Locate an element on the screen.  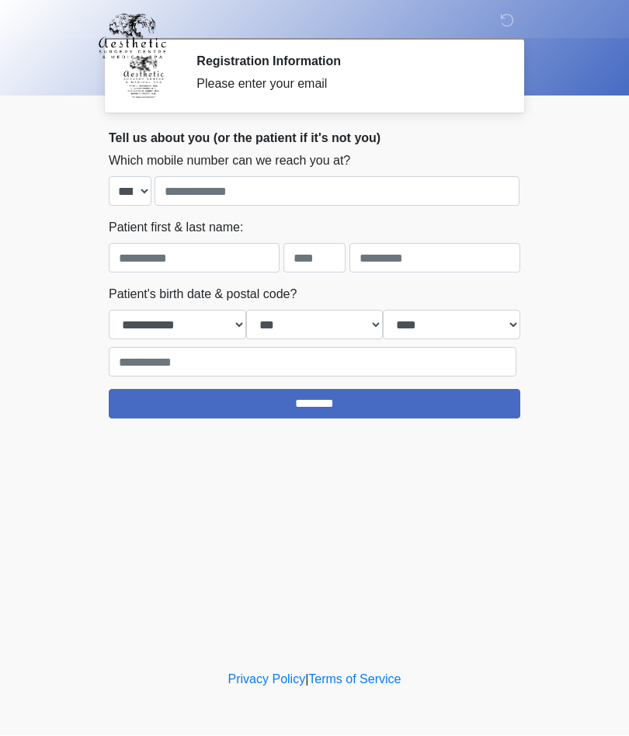
img: Aesthetic Surgery Centre, PLLC Logo is located at coordinates (132, 36).